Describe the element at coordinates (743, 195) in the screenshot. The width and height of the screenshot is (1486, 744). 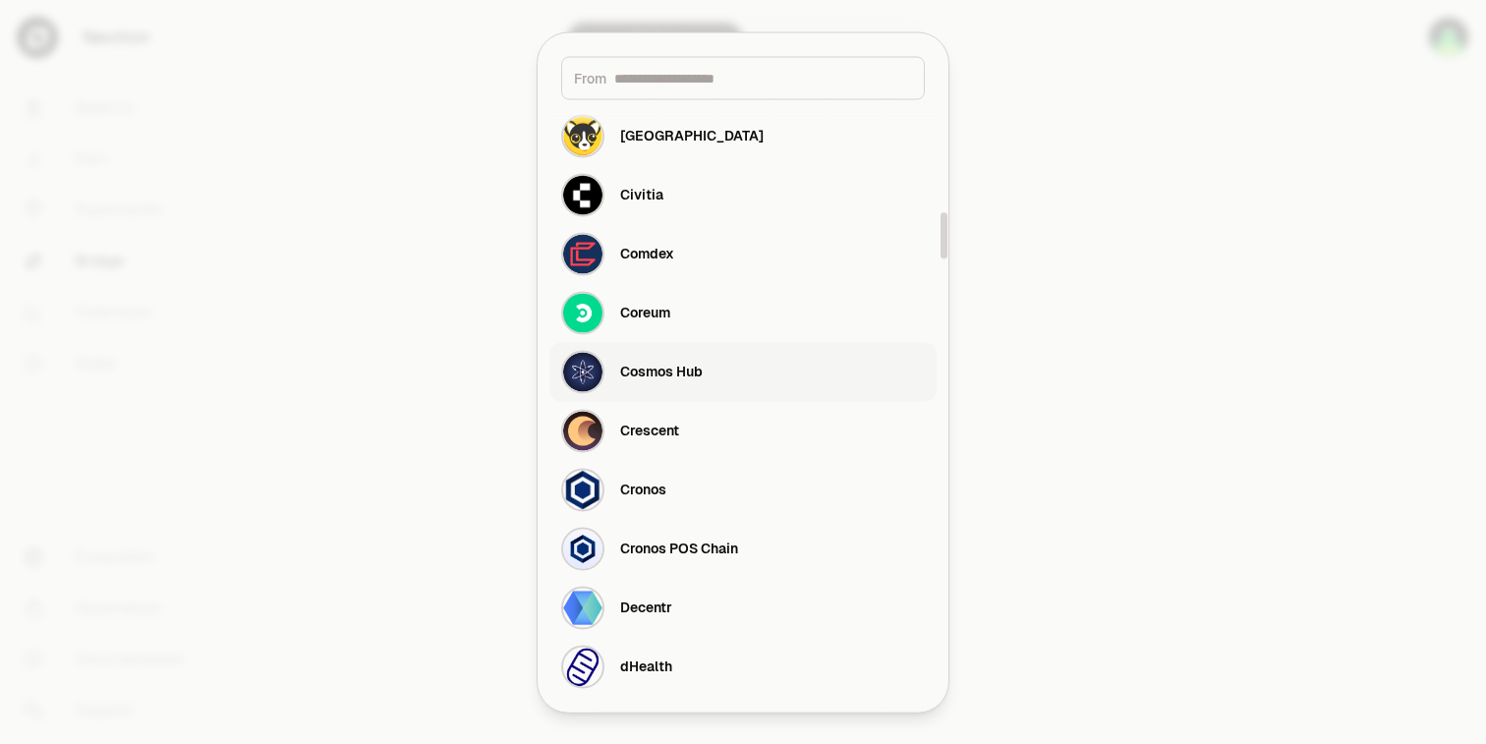
I see `button: Civitia LogoCivitia` at that location.